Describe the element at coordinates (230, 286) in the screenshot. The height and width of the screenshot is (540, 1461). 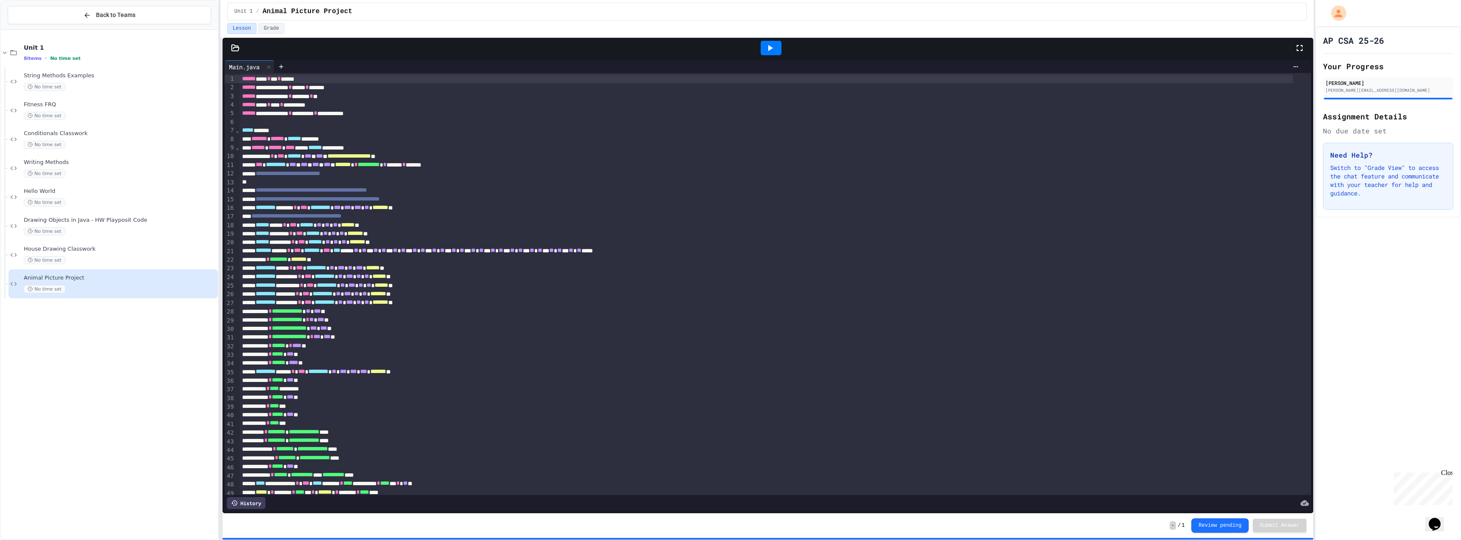
I see `div: 25` at that location.